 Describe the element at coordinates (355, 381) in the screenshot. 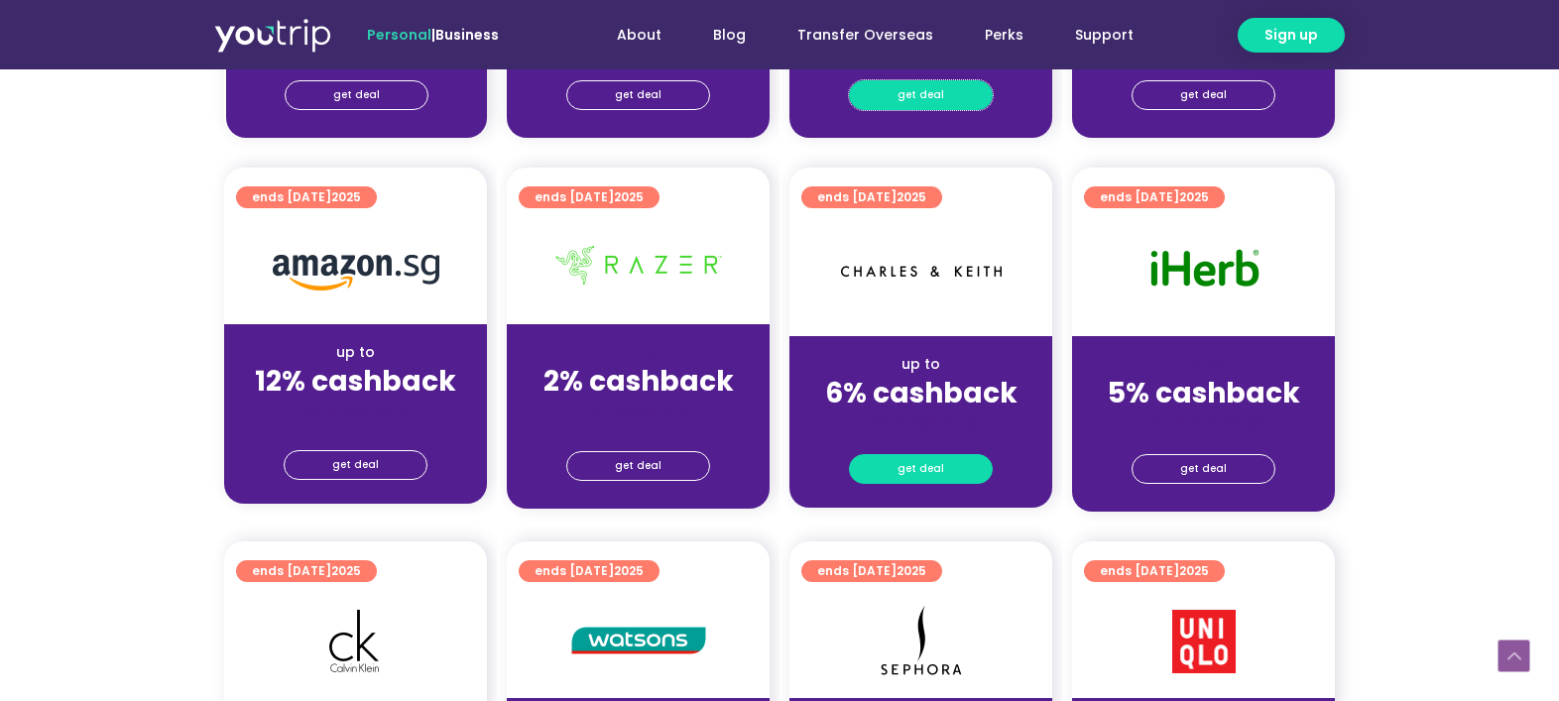

I see `strong: 12% cashback` at that location.